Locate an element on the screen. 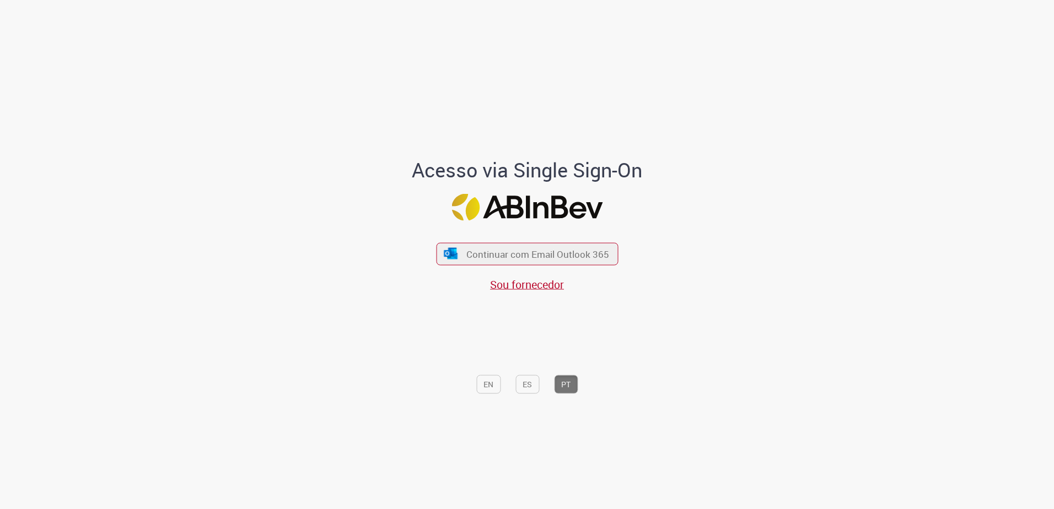  h1: Acesso via Single Sign-On is located at coordinates (527, 170).